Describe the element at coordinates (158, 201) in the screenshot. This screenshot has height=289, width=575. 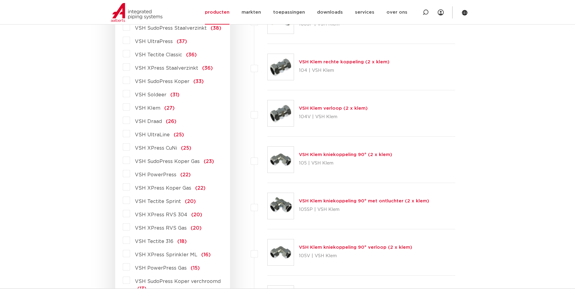
I see `span: VSH Tectite Sprint` at that location.